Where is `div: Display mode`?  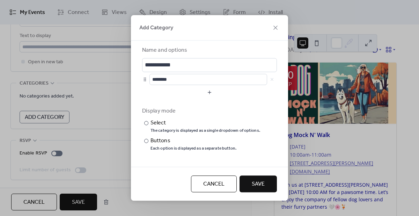
div: Display mode is located at coordinates (209, 111).